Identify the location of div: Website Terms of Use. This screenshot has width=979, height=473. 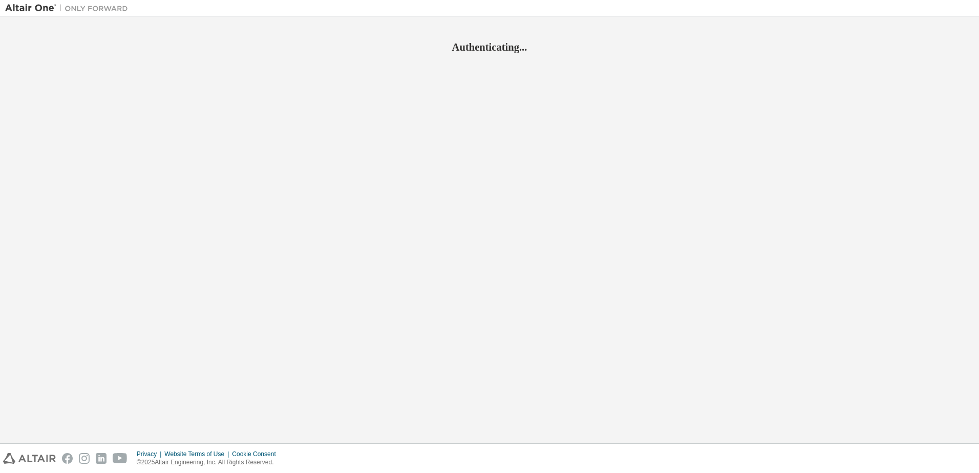
(198, 454).